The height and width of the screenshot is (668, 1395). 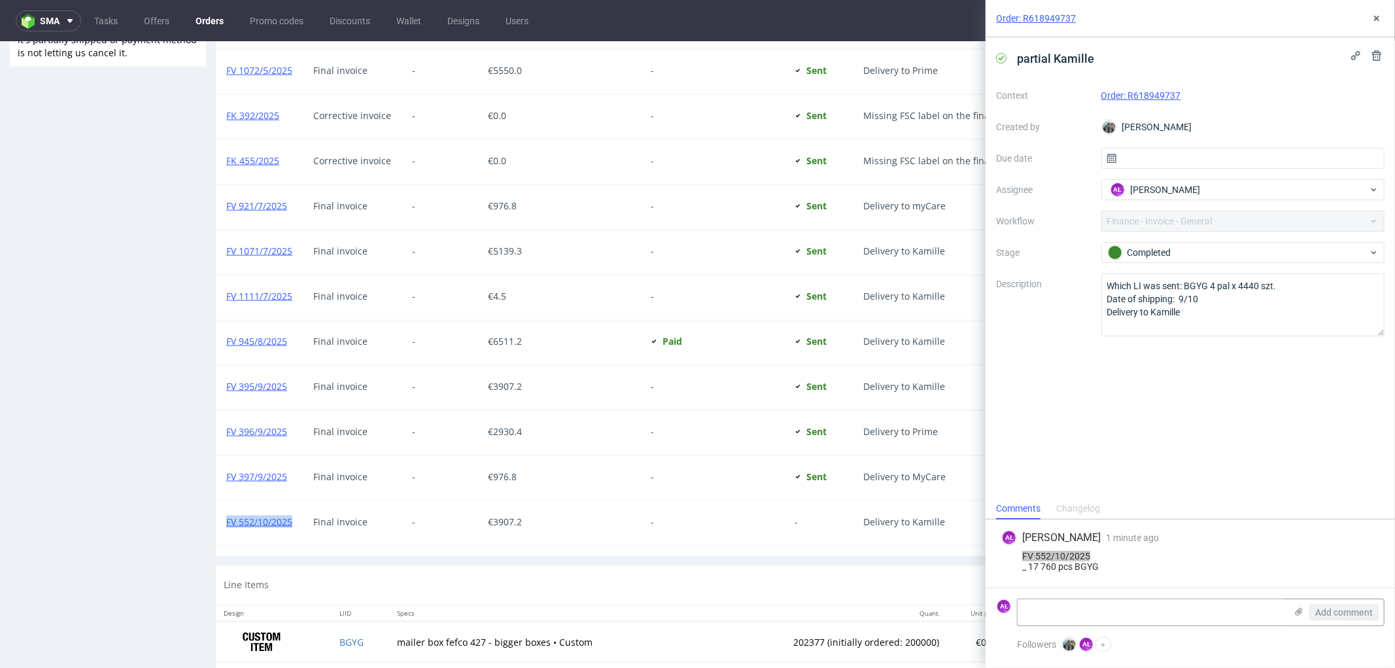 I want to click on th: Shipment, so click(x=1327, y=571).